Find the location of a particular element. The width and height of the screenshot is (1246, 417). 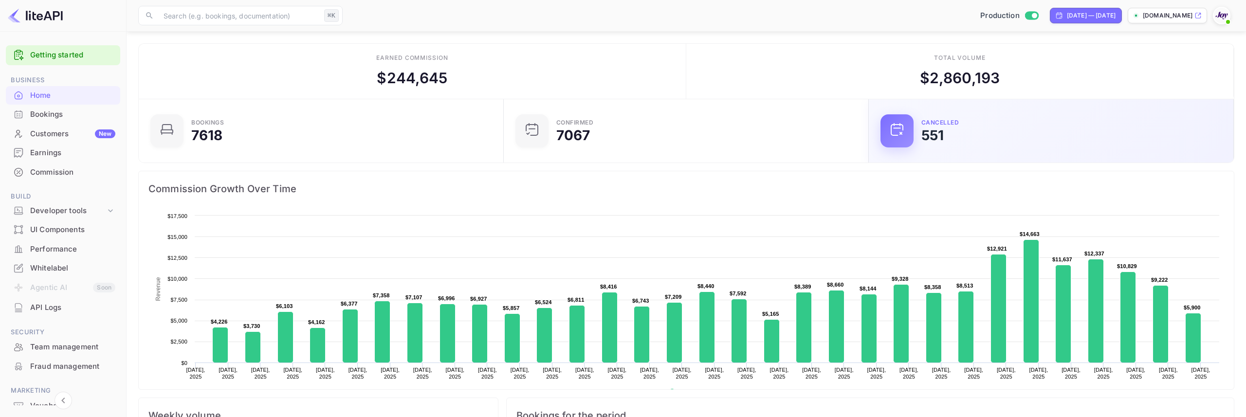

text: $11,637 is located at coordinates (1062, 259).